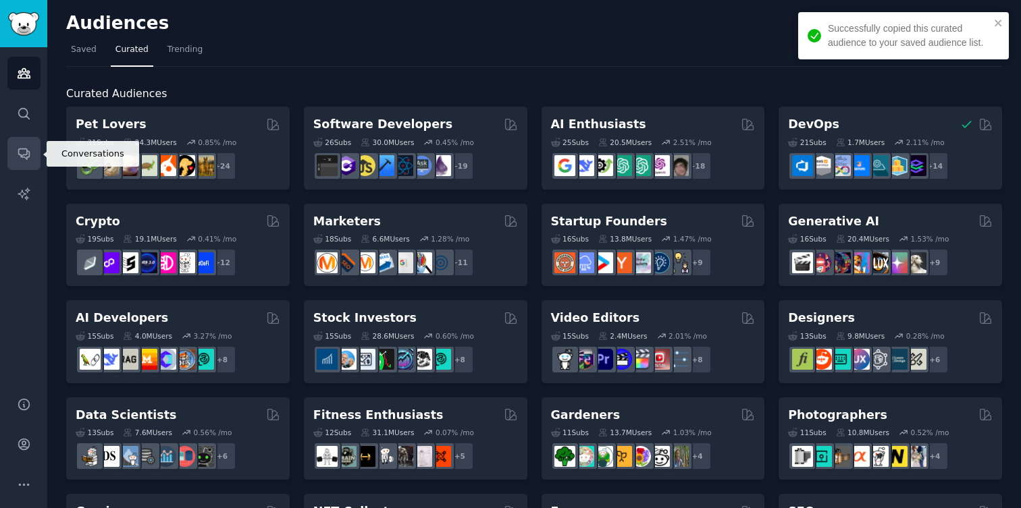  I want to click on img: MarketingResearch, so click(421, 263).